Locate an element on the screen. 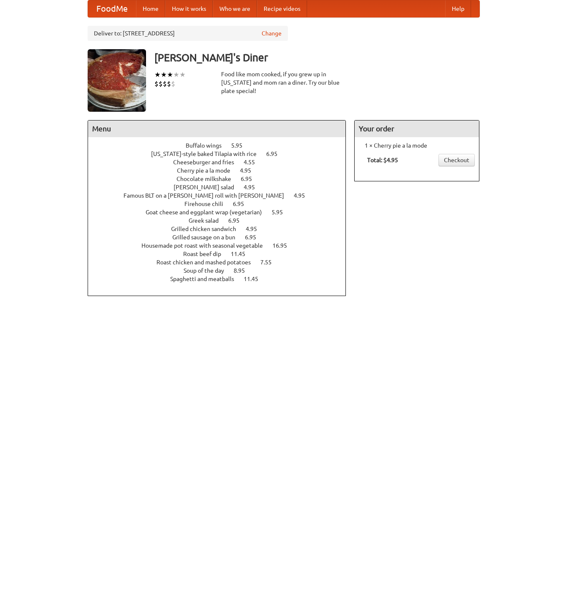  a: Change is located at coordinates (272, 33).